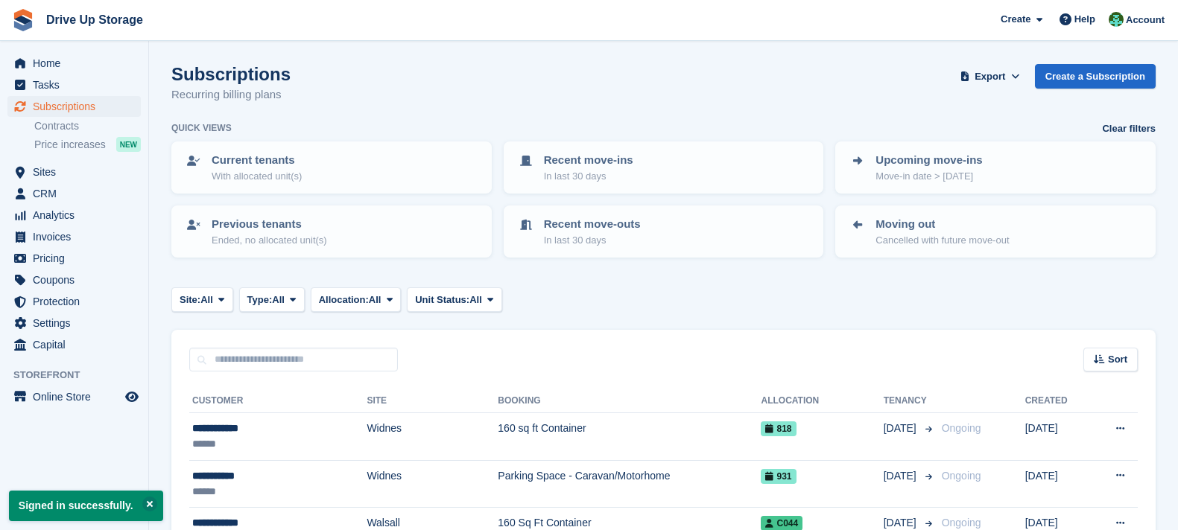  What do you see at coordinates (77, 280) in the screenshot?
I see `span: Coupons` at bounding box center [77, 280].